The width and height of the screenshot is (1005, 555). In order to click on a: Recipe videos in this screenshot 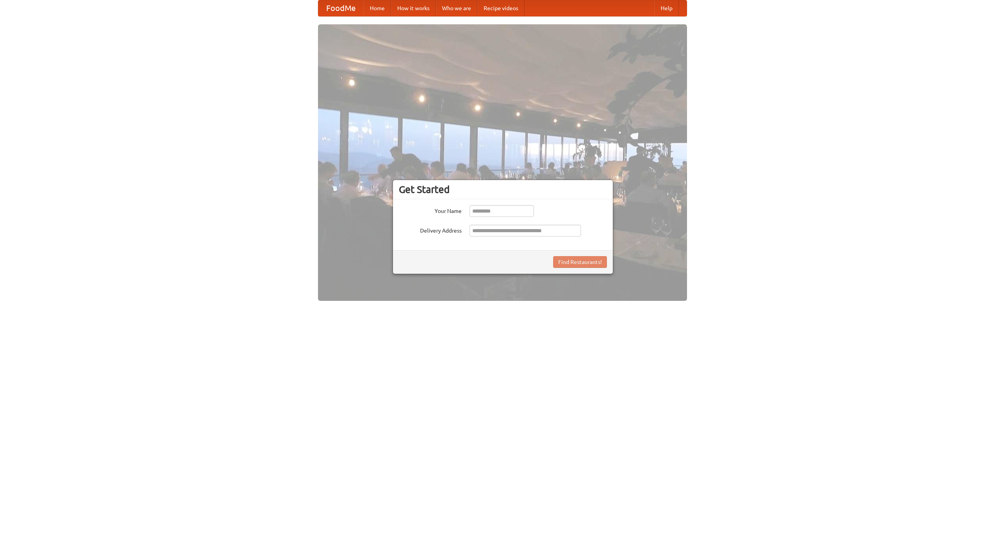, I will do `click(501, 8)`.